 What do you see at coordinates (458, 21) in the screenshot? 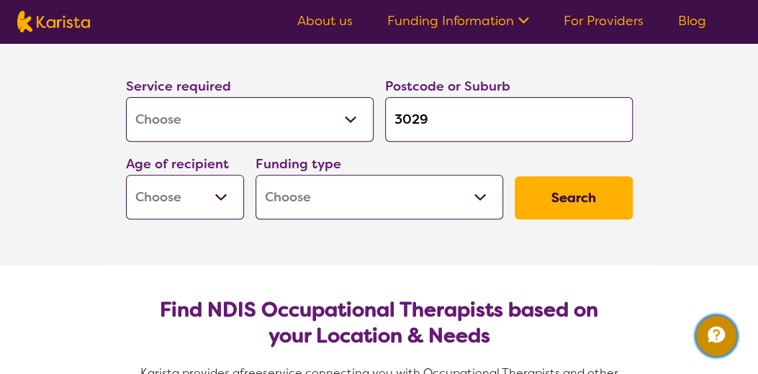
I see `a: Funding Information` at bounding box center [458, 21].